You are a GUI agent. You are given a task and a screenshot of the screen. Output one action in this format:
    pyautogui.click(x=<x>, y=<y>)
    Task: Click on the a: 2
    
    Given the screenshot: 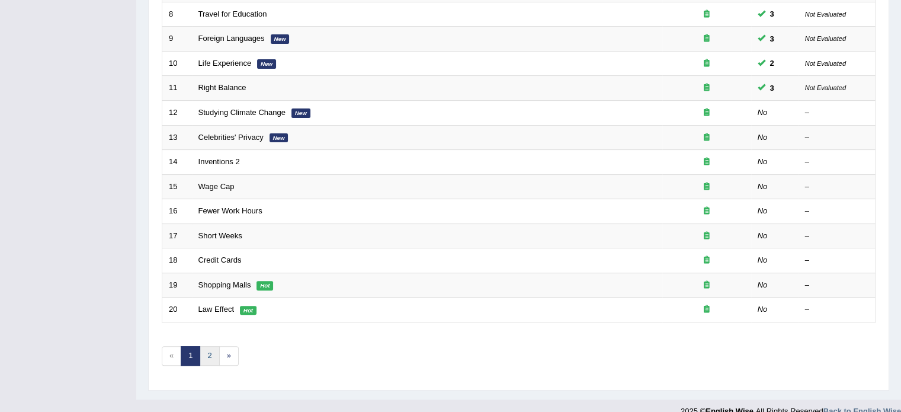 What is the action you would take?
    pyautogui.click(x=209, y=355)
    